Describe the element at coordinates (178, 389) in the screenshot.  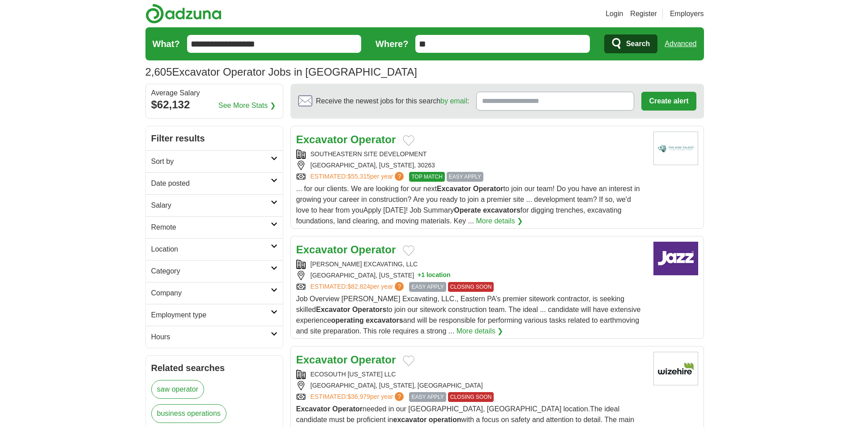
I see `a: saw operator` at that location.